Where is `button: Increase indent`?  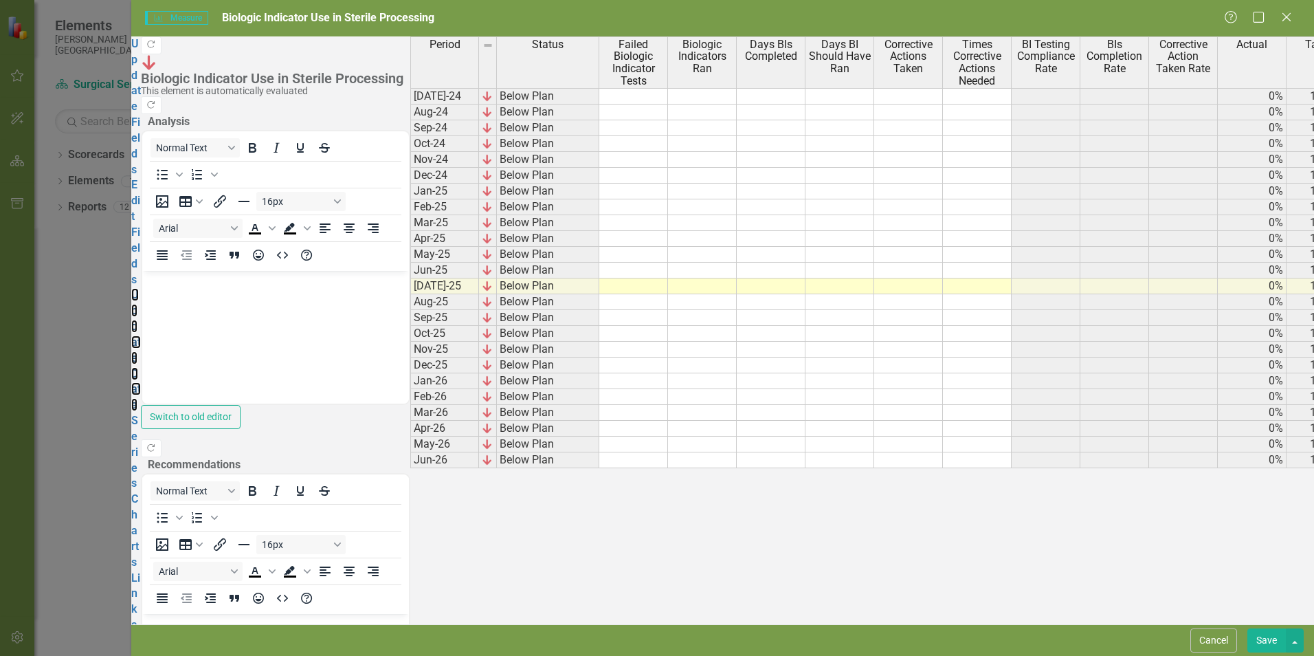 button: Increase indent is located at coordinates (210, 255).